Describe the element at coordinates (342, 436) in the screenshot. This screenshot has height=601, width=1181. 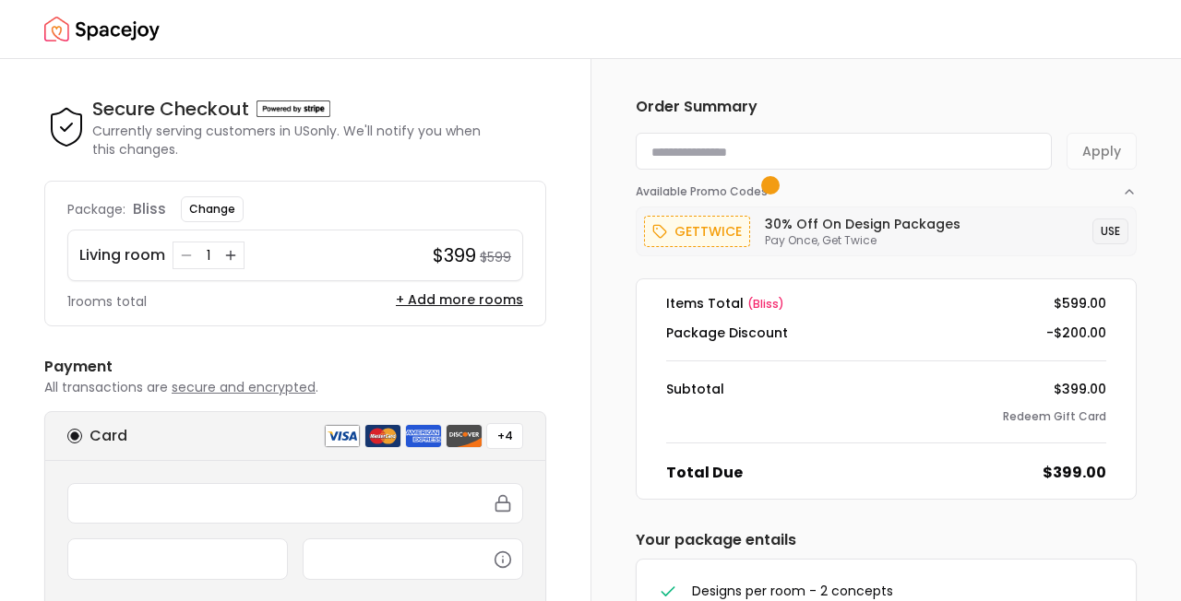
I see `img: visa` at that location.